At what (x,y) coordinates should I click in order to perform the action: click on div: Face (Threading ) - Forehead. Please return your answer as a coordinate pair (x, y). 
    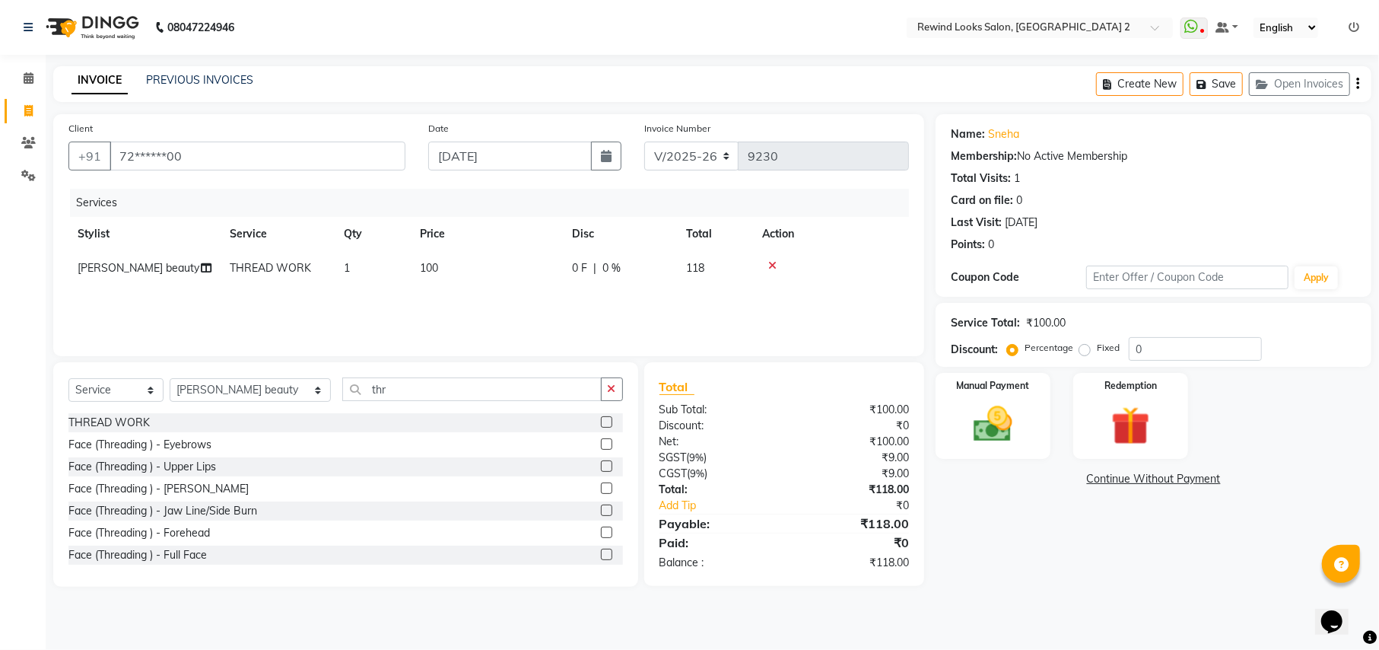
    Looking at the image, I should click on (139, 532).